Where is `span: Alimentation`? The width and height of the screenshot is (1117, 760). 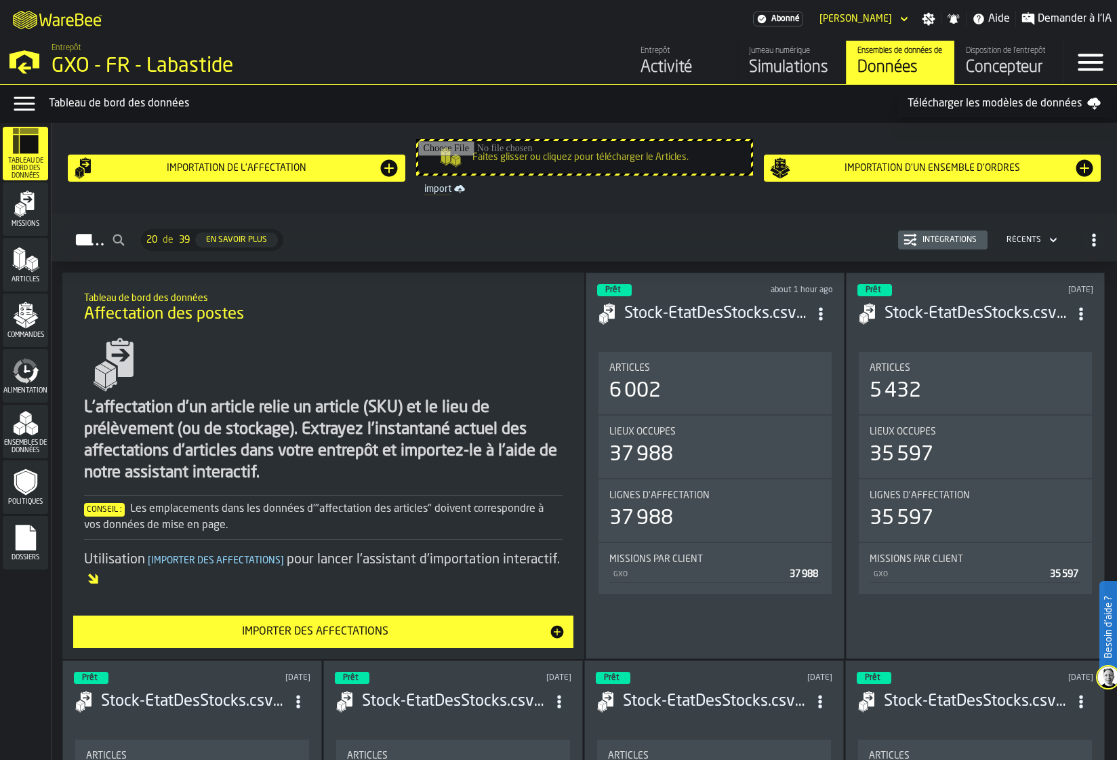 span: Alimentation is located at coordinates (25, 390).